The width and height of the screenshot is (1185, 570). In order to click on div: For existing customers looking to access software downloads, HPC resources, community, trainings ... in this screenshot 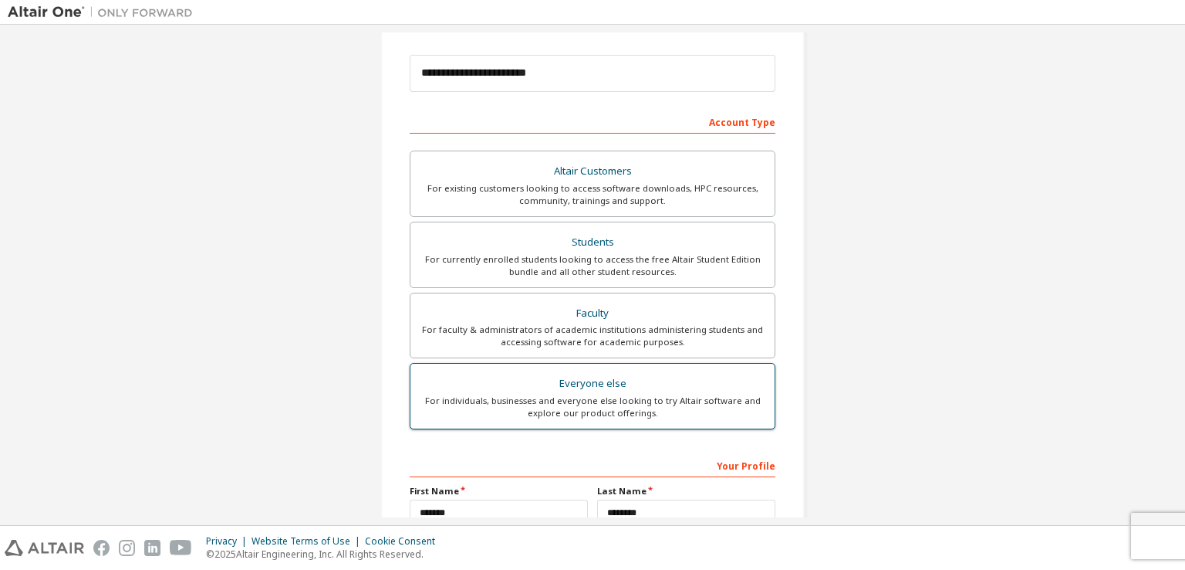, I will do `click(593, 194)`.